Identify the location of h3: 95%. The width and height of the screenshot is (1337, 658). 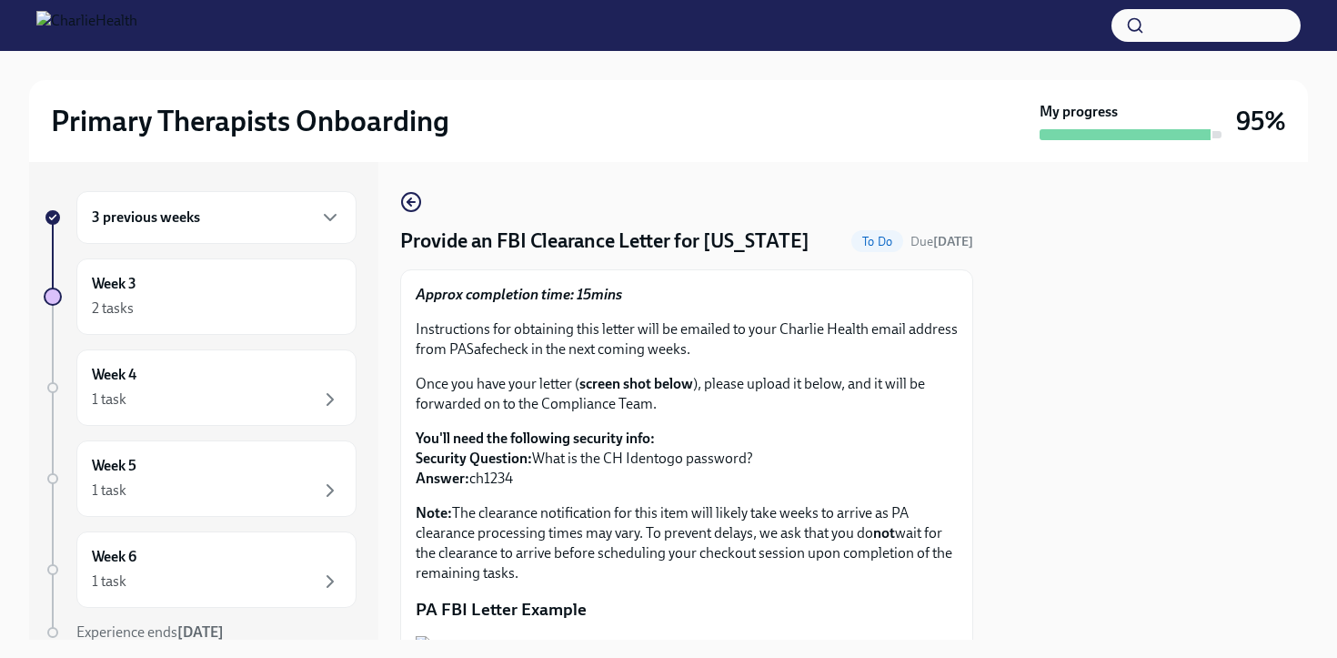
(1261, 121).